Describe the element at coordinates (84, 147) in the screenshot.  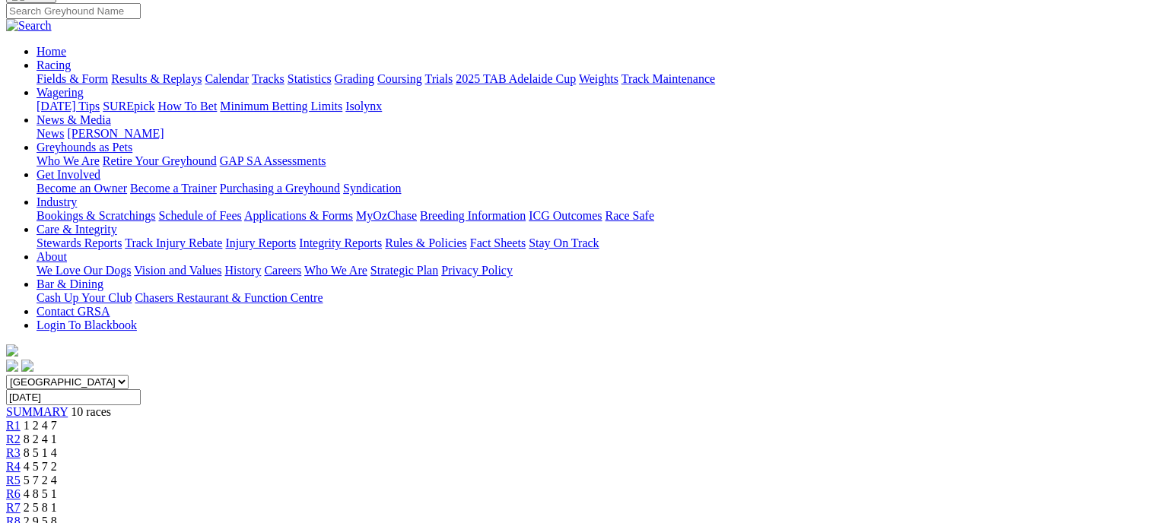
I see `a: Greyhounds as Pets` at that location.